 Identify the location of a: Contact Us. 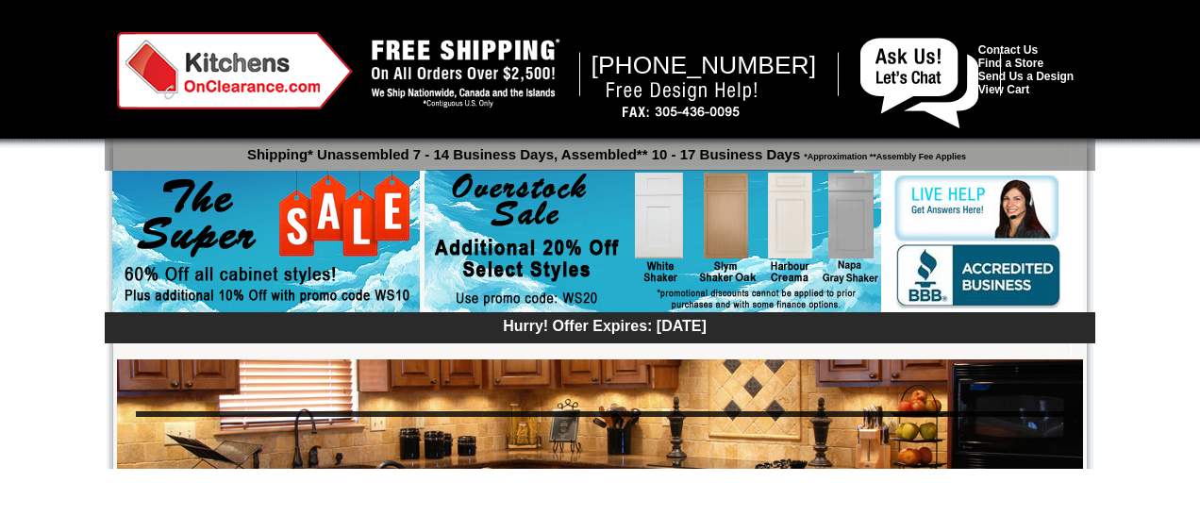
(1008, 50).